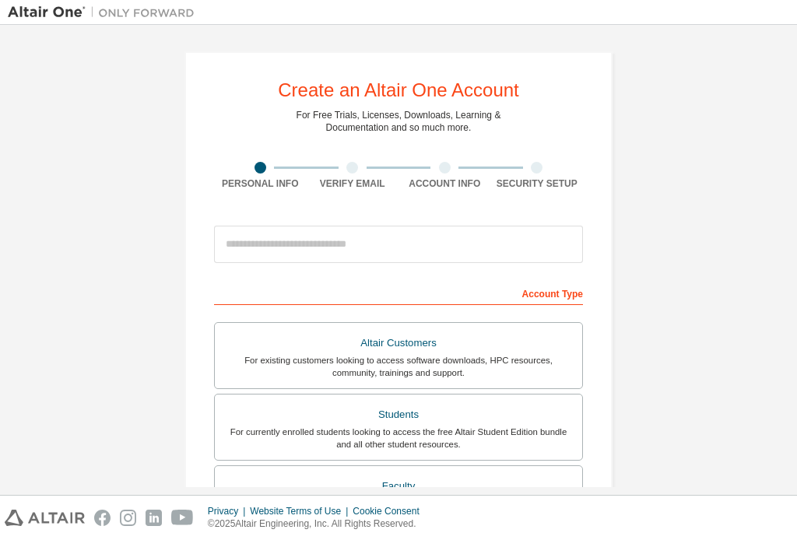 The width and height of the screenshot is (797, 540). What do you see at coordinates (399, 438) in the screenshot?
I see `div: For currently enrolled students looking to access the free Altair Student Edition bundle and all ...` at bounding box center [399, 438].